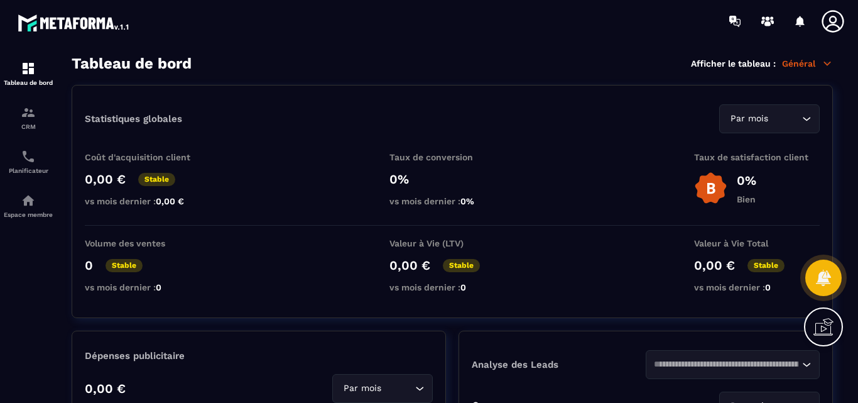 The height and width of the screenshot is (403, 858). Describe the element at coordinates (74, 23) in the screenshot. I see `img: logo` at that location.